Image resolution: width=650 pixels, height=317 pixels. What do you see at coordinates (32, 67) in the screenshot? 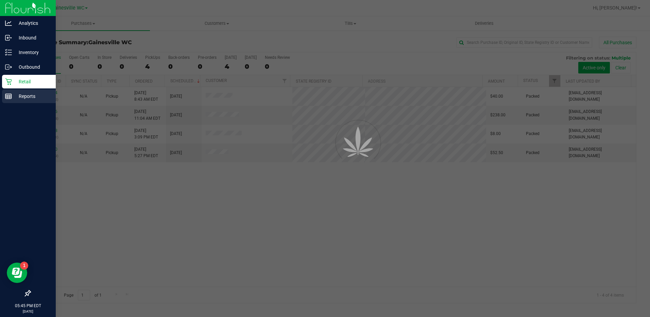
I see `p: Outbound` at bounding box center [32, 67].